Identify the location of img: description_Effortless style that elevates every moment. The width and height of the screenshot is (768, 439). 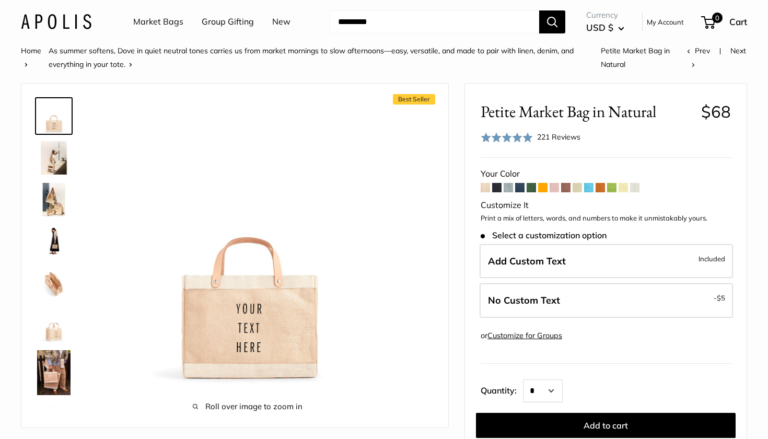
(54, 158).